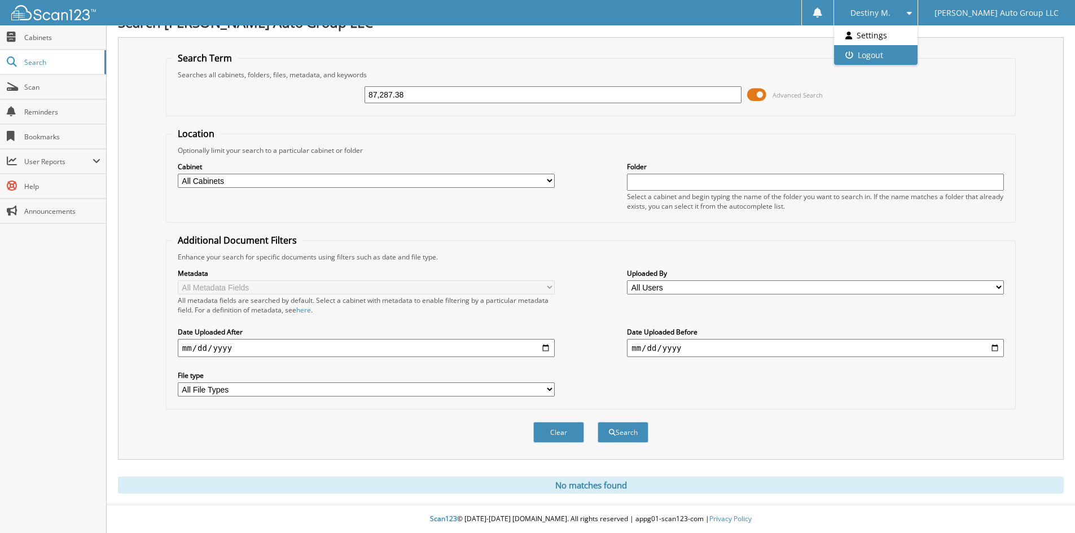 This screenshot has width=1075, height=533. Describe the element at coordinates (58, 161) in the screenshot. I see `span: User Reports` at that location.